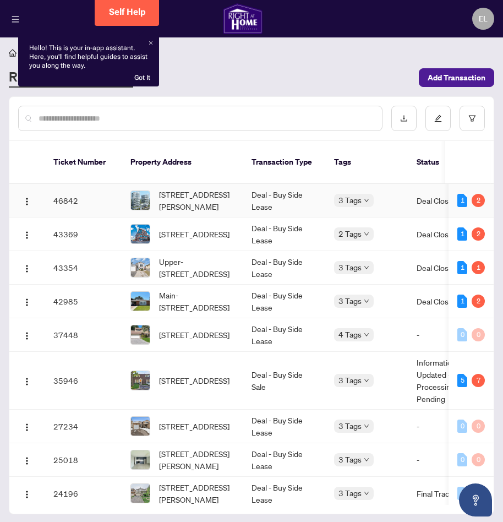 The width and height of the screenshot is (503, 522). I want to click on th: Property Address, so click(182, 162).